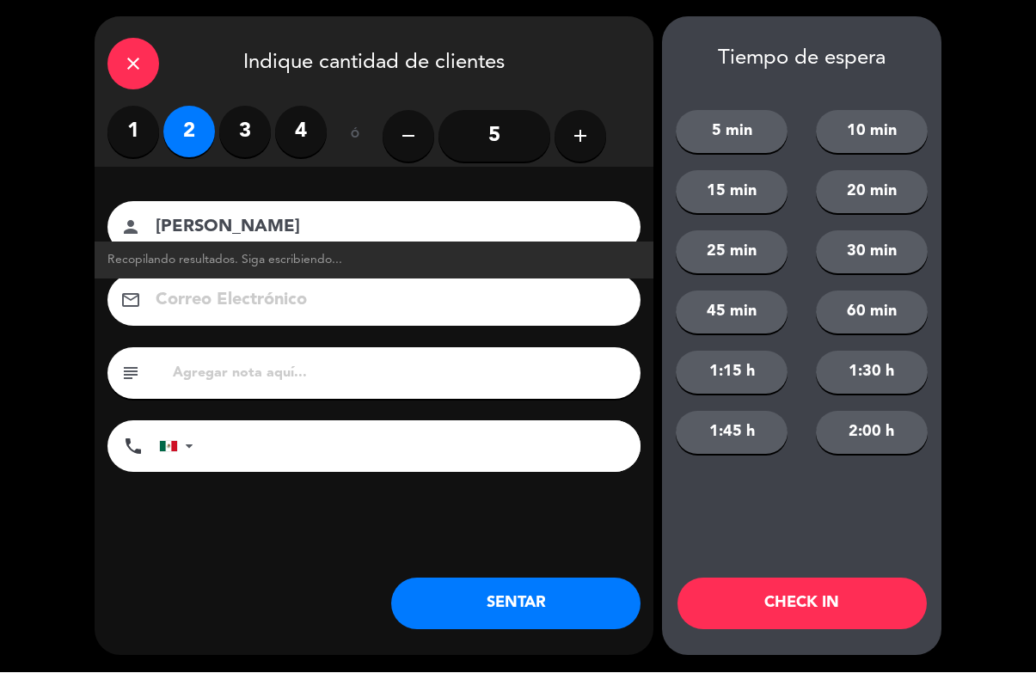  Describe the element at coordinates (732, 313) in the screenshot. I see `button: 45 min` at that location.